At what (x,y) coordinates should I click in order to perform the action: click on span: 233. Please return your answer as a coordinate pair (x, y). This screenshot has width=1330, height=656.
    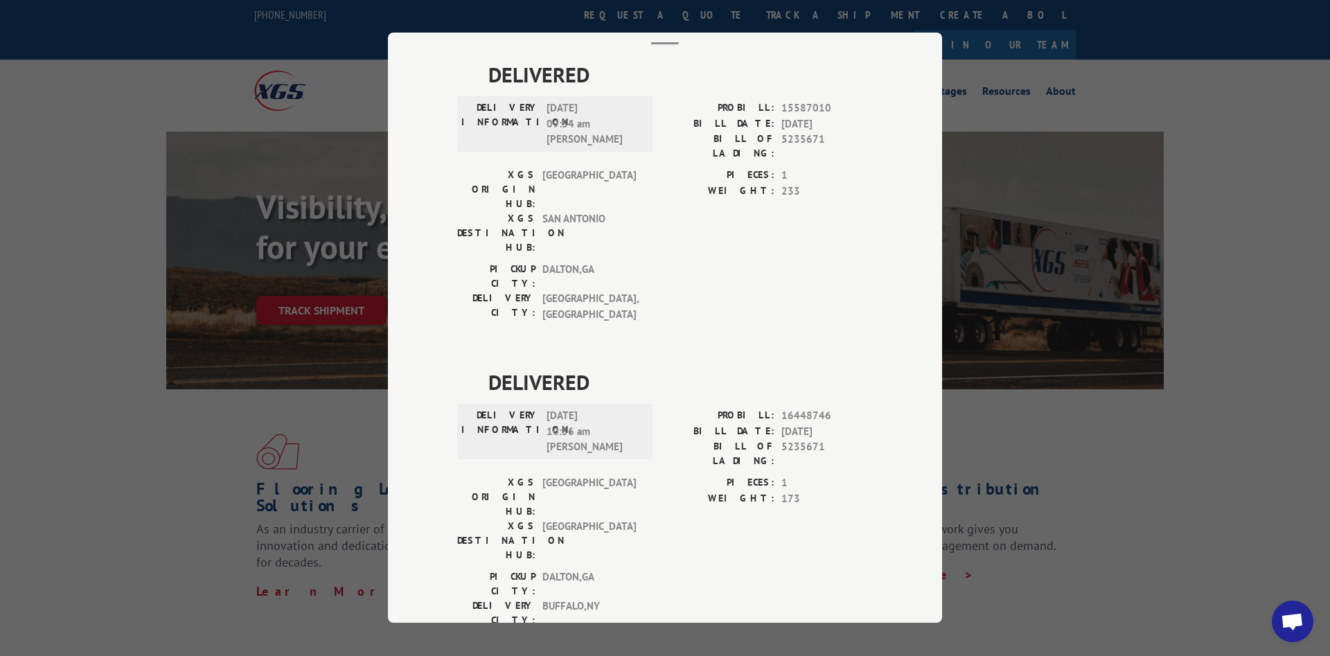
    Looking at the image, I should click on (827, 191).